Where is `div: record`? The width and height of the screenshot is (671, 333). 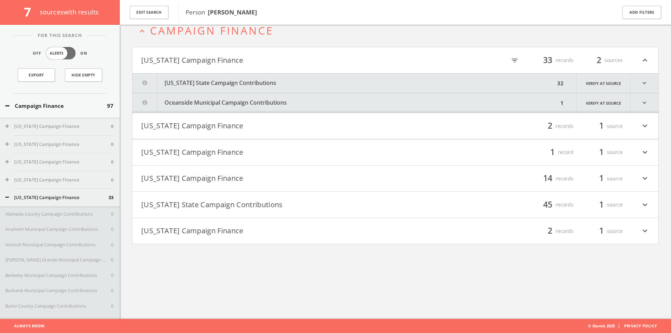
div: record is located at coordinates (552, 152).